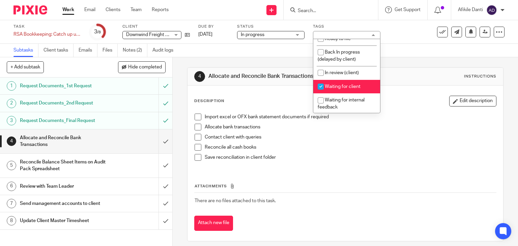 This screenshot has width=518, height=246. Describe the element at coordinates (11, 86) in the screenshot. I see `div: 1` at that location.